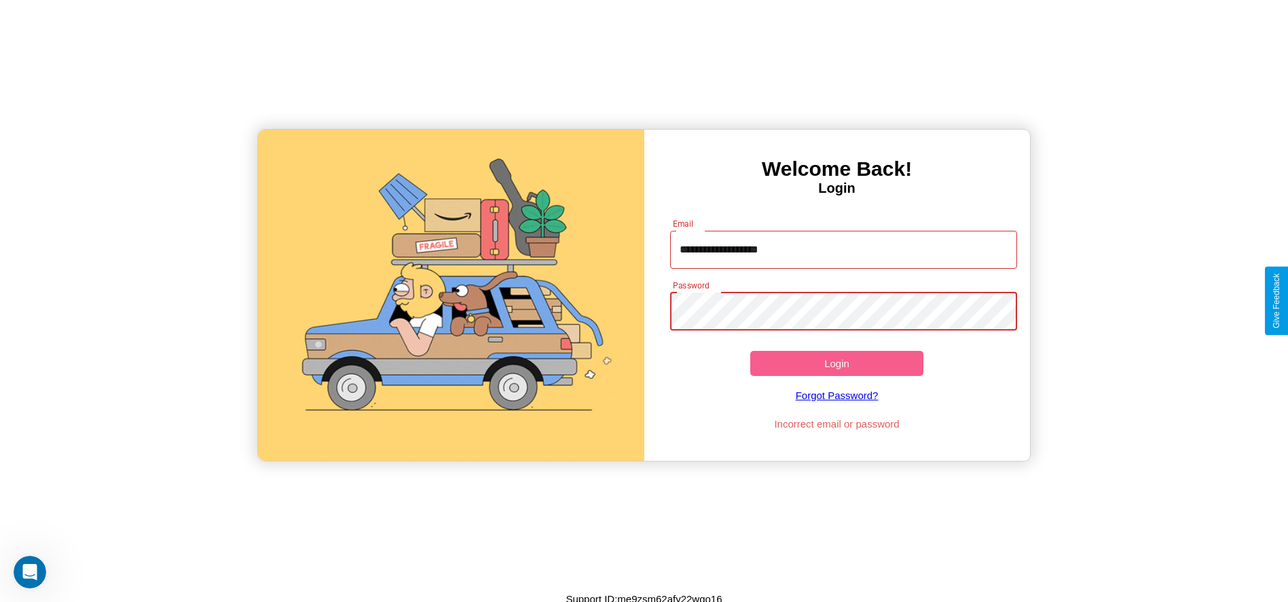  Describe the element at coordinates (691, 285) in the screenshot. I see `label: Password` at that location.